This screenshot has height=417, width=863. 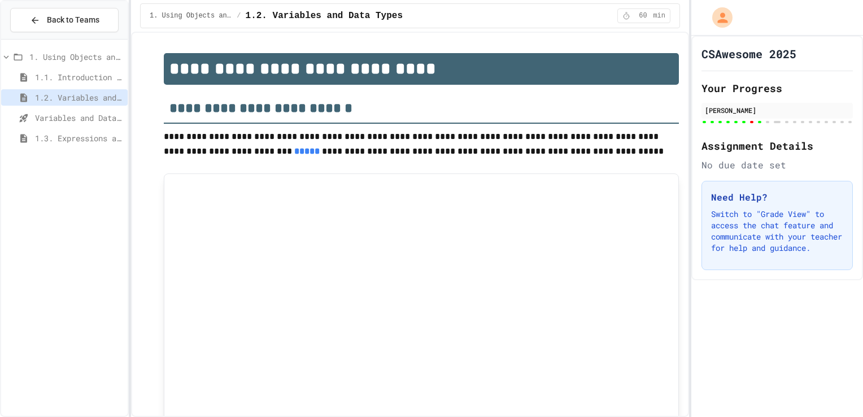 I want to click on div: No due date set, so click(x=777, y=165).